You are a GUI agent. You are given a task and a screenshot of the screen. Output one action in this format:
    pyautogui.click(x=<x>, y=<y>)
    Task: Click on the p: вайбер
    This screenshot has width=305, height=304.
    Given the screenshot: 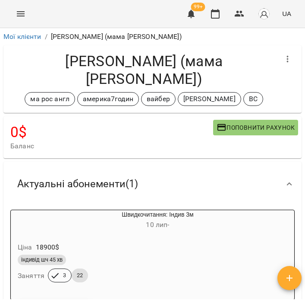 What is the action you would take?
    pyautogui.click(x=159, y=99)
    